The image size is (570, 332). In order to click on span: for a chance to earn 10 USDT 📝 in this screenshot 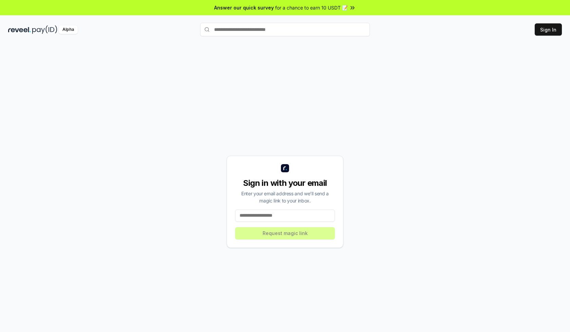, I will do `click(312, 7)`.